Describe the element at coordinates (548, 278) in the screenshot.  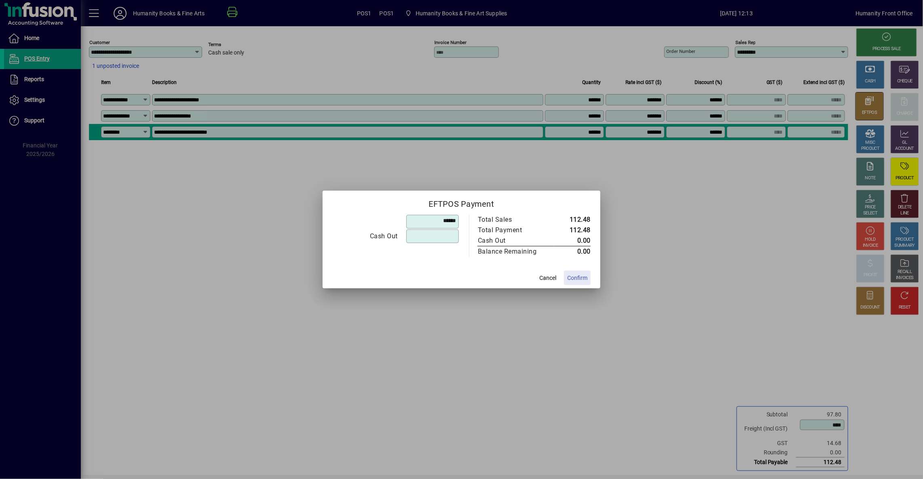
I see `span: Cancel` at that location.